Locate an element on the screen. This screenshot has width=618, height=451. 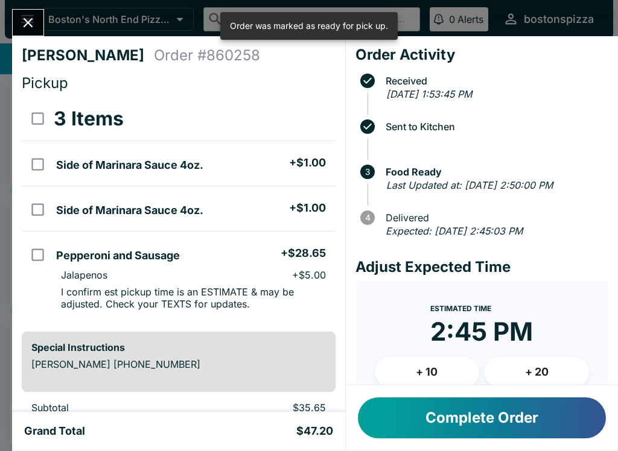
p: + $5.00 is located at coordinates (309, 275).